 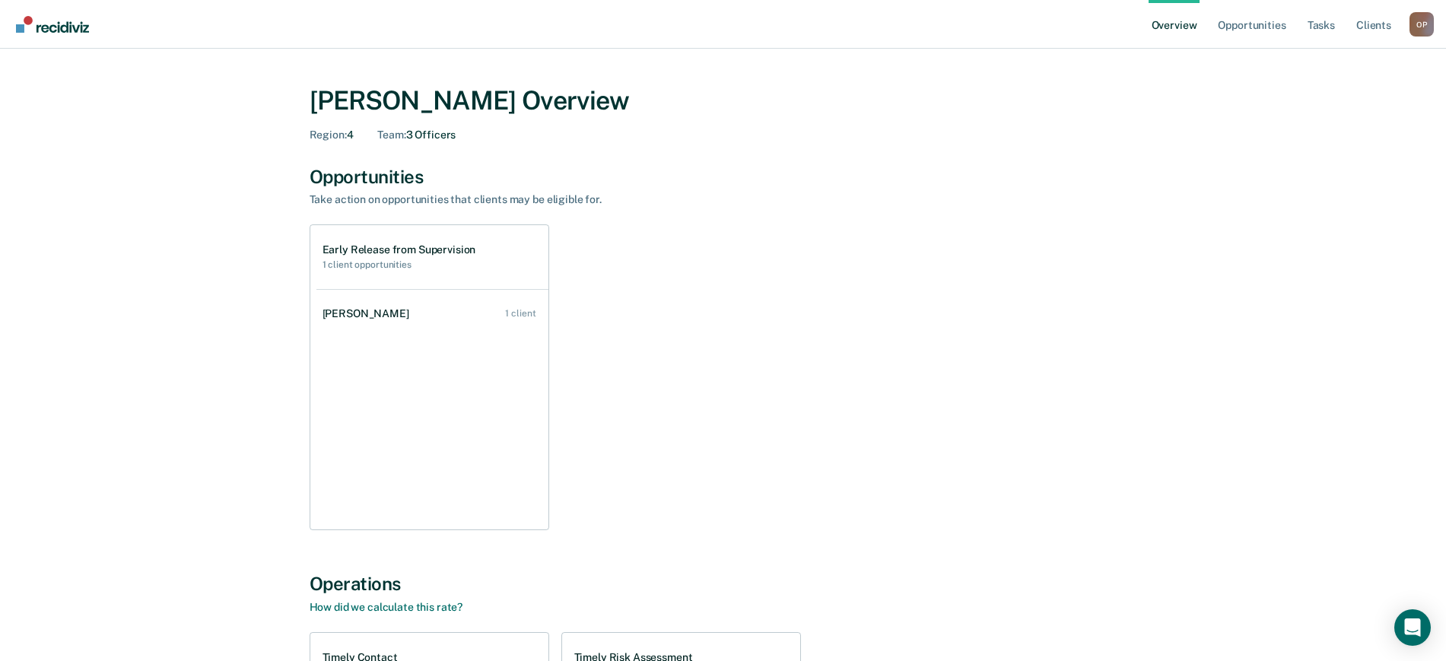 What do you see at coordinates (391, 135) in the screenshot?
I see `span: Team :` at bounding box center [391, 135].